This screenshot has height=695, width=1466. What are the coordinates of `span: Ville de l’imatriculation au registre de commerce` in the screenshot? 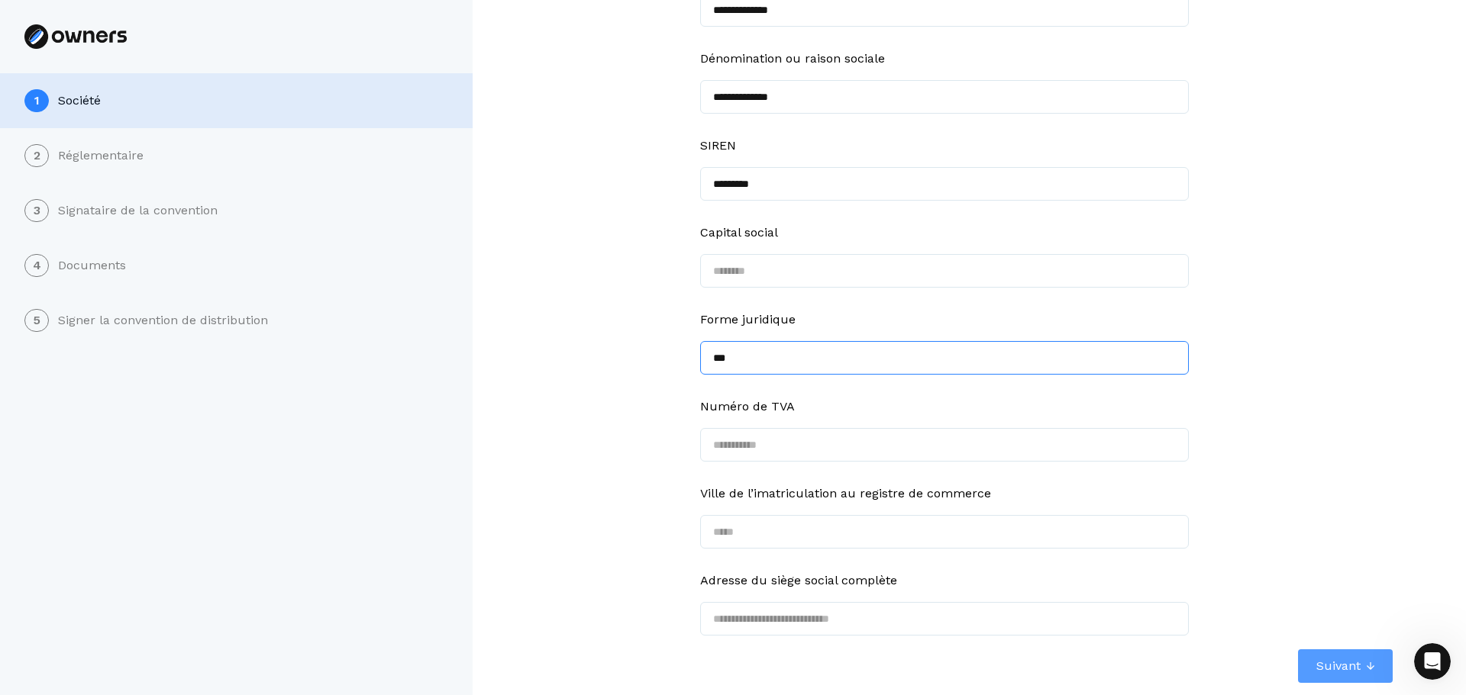 It's located at (845, 494).